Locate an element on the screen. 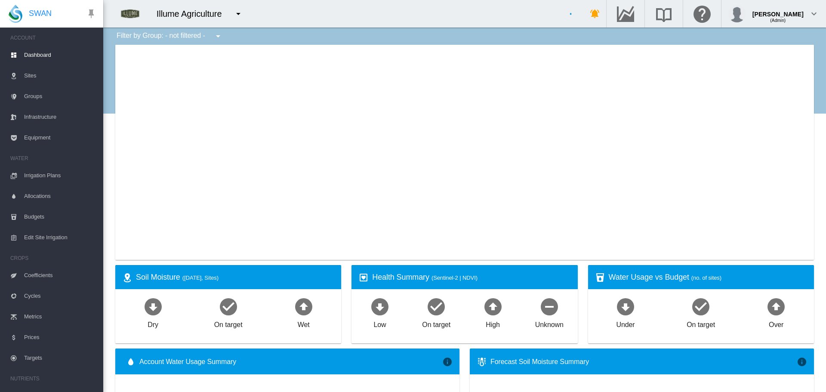 The height and width of the screenshot is (392, 826). img: SWAN-Landscape-Logo-Colour-drop.png is located at coordinates (15, 14).